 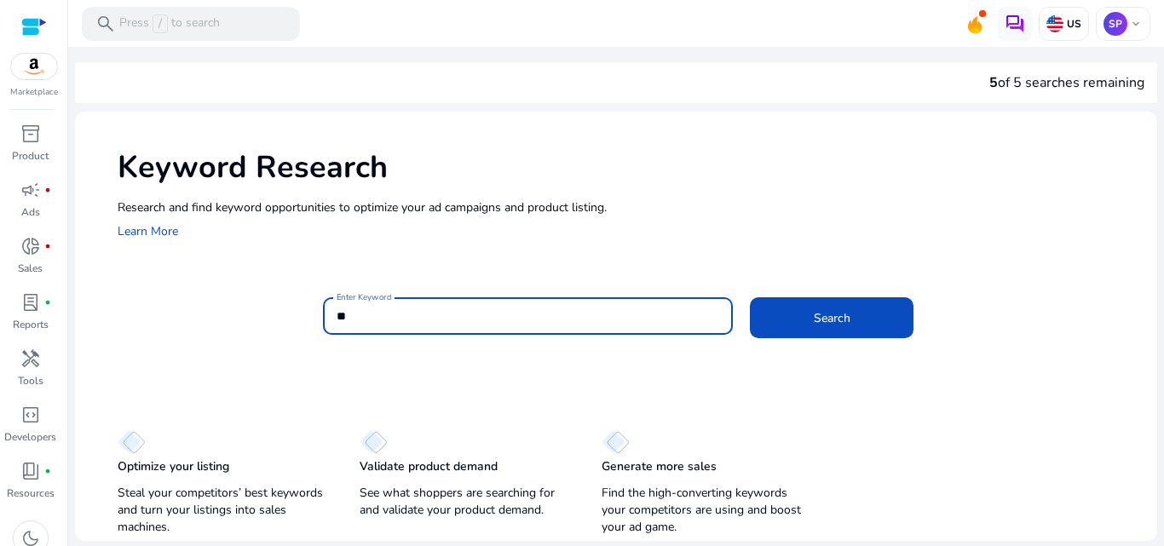 I want to click on span: keyboard_arrow_down, so click(x=1136, y=24).